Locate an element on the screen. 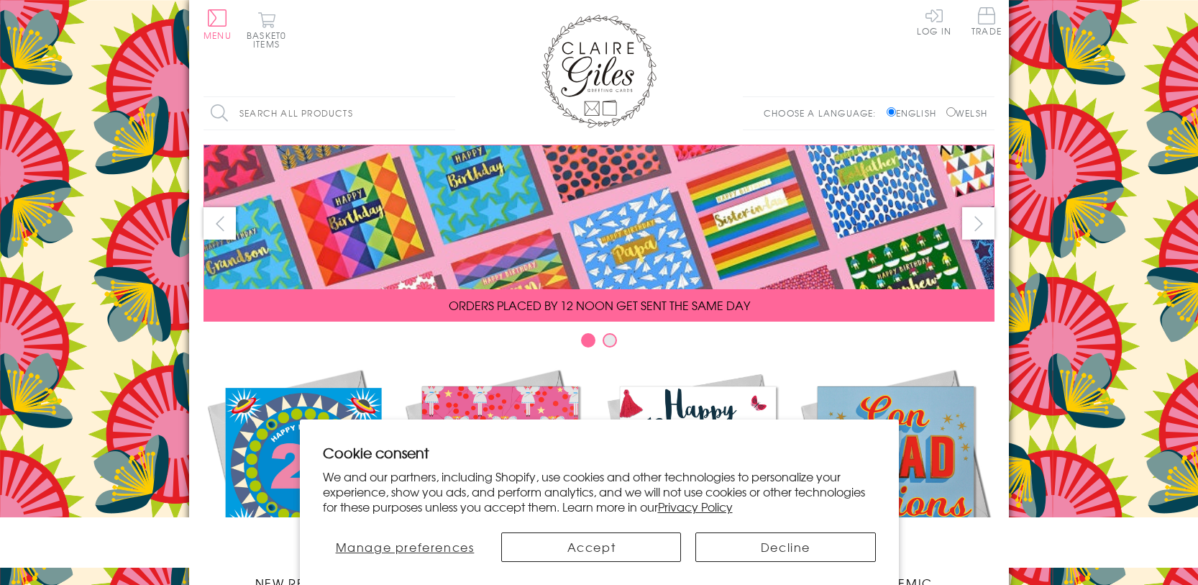  a: Trade is located at coordinates (987, 22).